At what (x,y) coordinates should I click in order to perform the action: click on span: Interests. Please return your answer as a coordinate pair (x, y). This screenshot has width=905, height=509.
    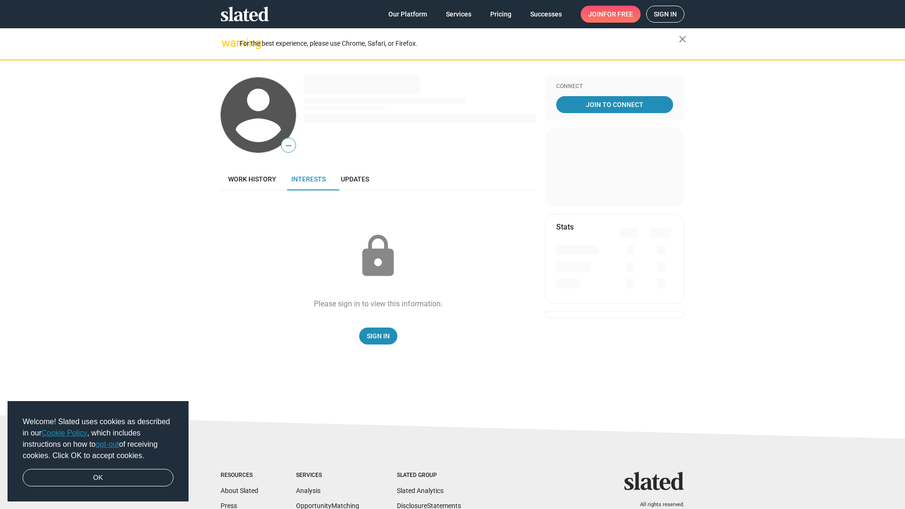
    Looking at the image, I should click on (308, 179).